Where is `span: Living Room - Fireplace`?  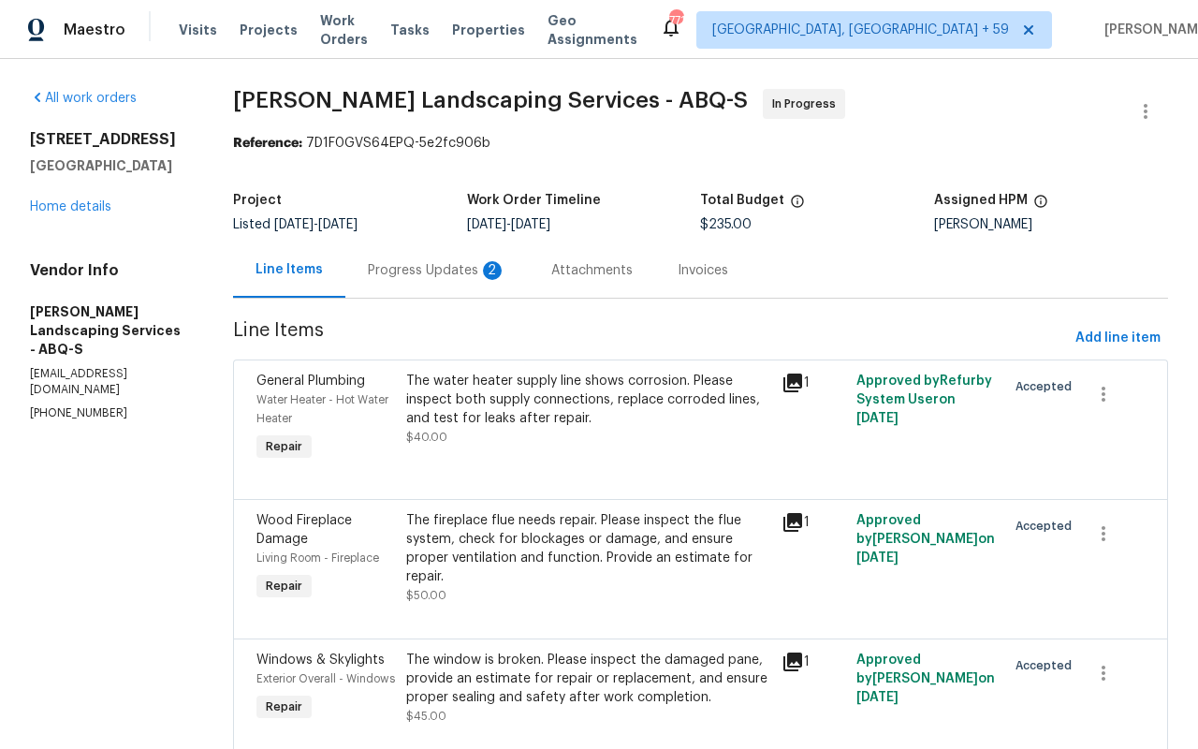
span: Living Room - Fireplace is located at coordinates (317, 558).